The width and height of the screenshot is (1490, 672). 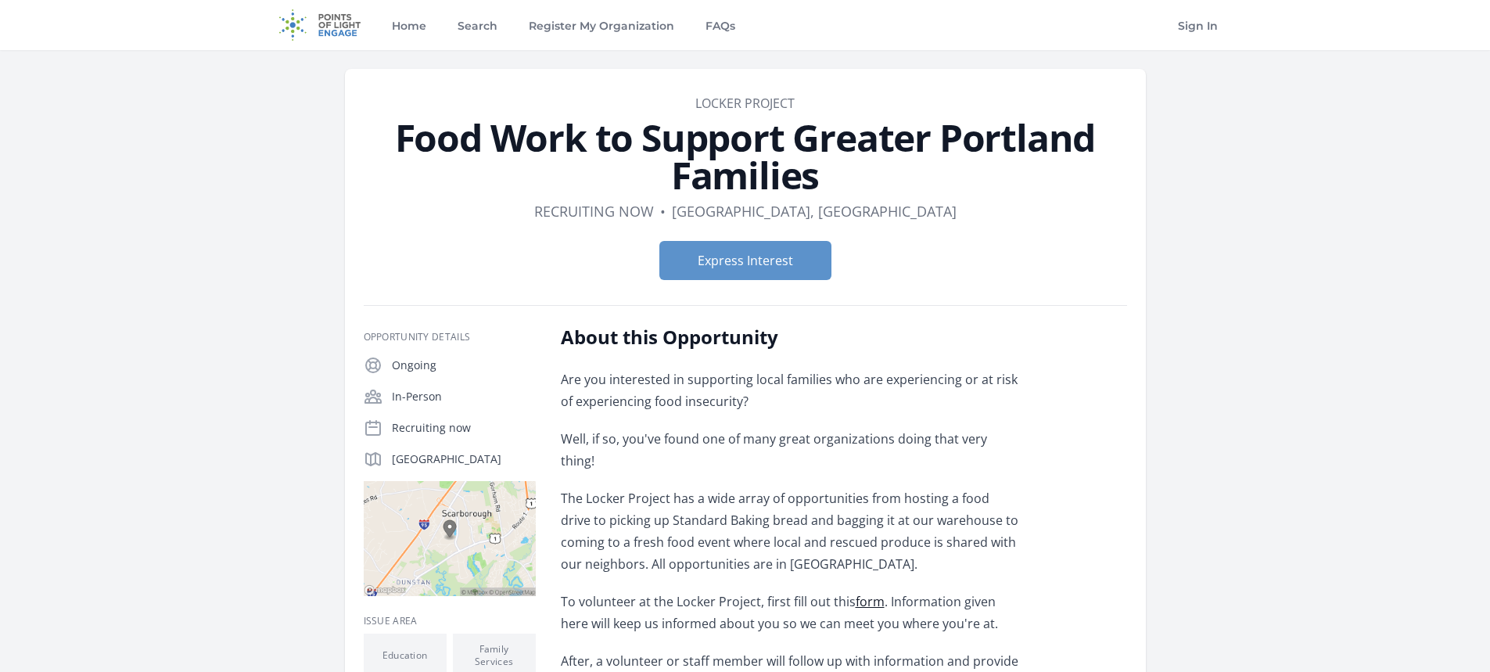 What do you see at coordinates (789, 613) in the screenshot?
I see `p: To volunteer at the Locker Project, first fill out this . Information given here will keep us inf...` at bounding box center [789, 613].